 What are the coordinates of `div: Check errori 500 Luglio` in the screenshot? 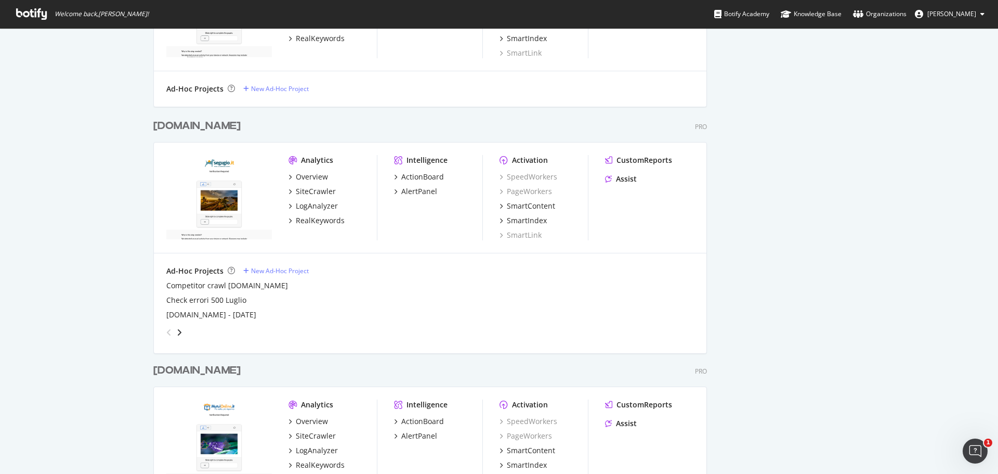 It's located at (206, 300).